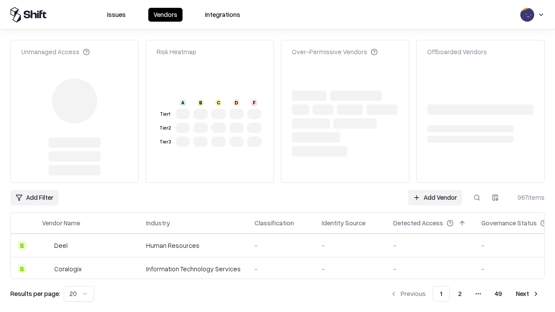 This screenshot has width=555, height=312. I want to click on div: Identity Source, so click(343, 223).